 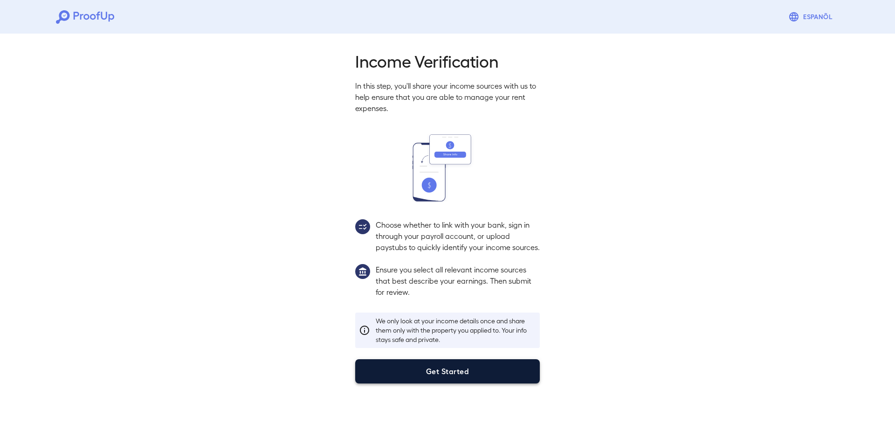 I want to click on p: We only look at your income details once and share them only with the property you applied to. Yo..., so click(x=456, y=330).